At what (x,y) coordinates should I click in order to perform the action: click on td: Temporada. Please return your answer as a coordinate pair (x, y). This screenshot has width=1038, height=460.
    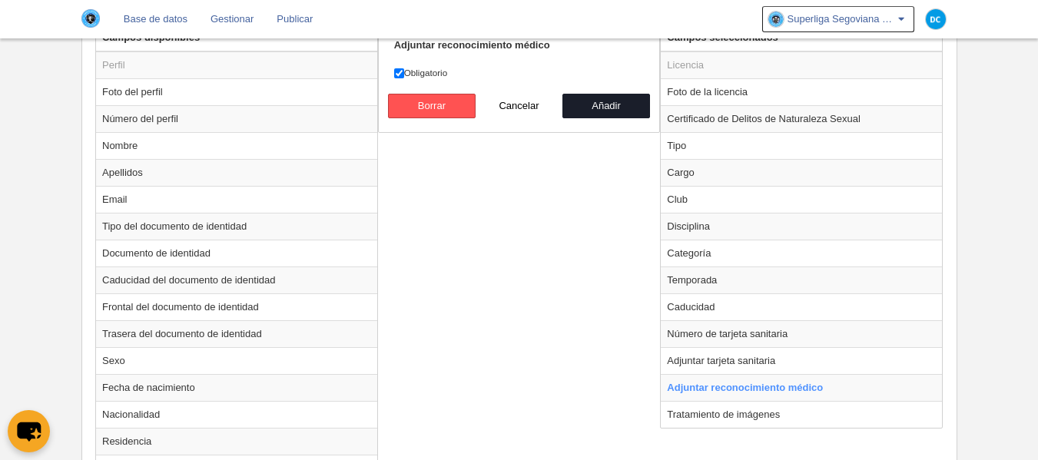
    Looking at the image, I should click on (801, 280).